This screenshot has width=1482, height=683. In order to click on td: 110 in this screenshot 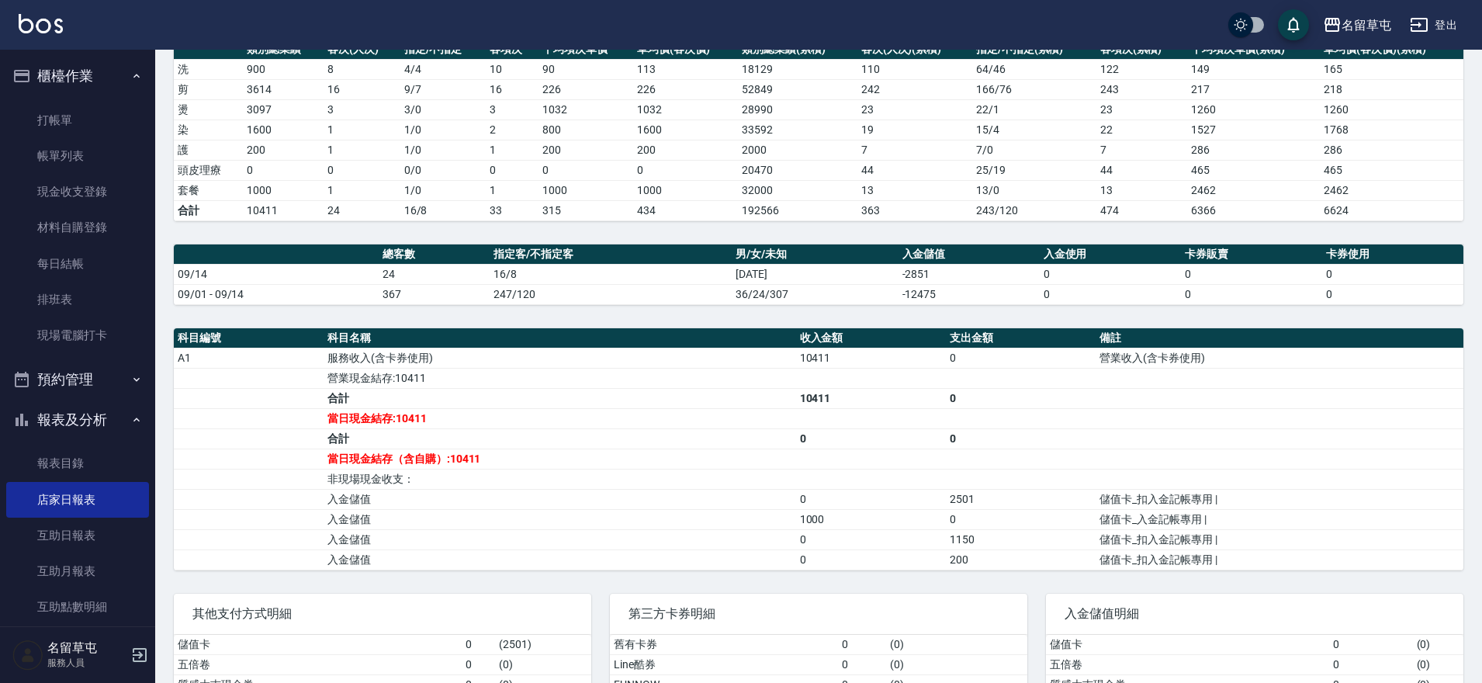, I will do `click(915, 69)`.